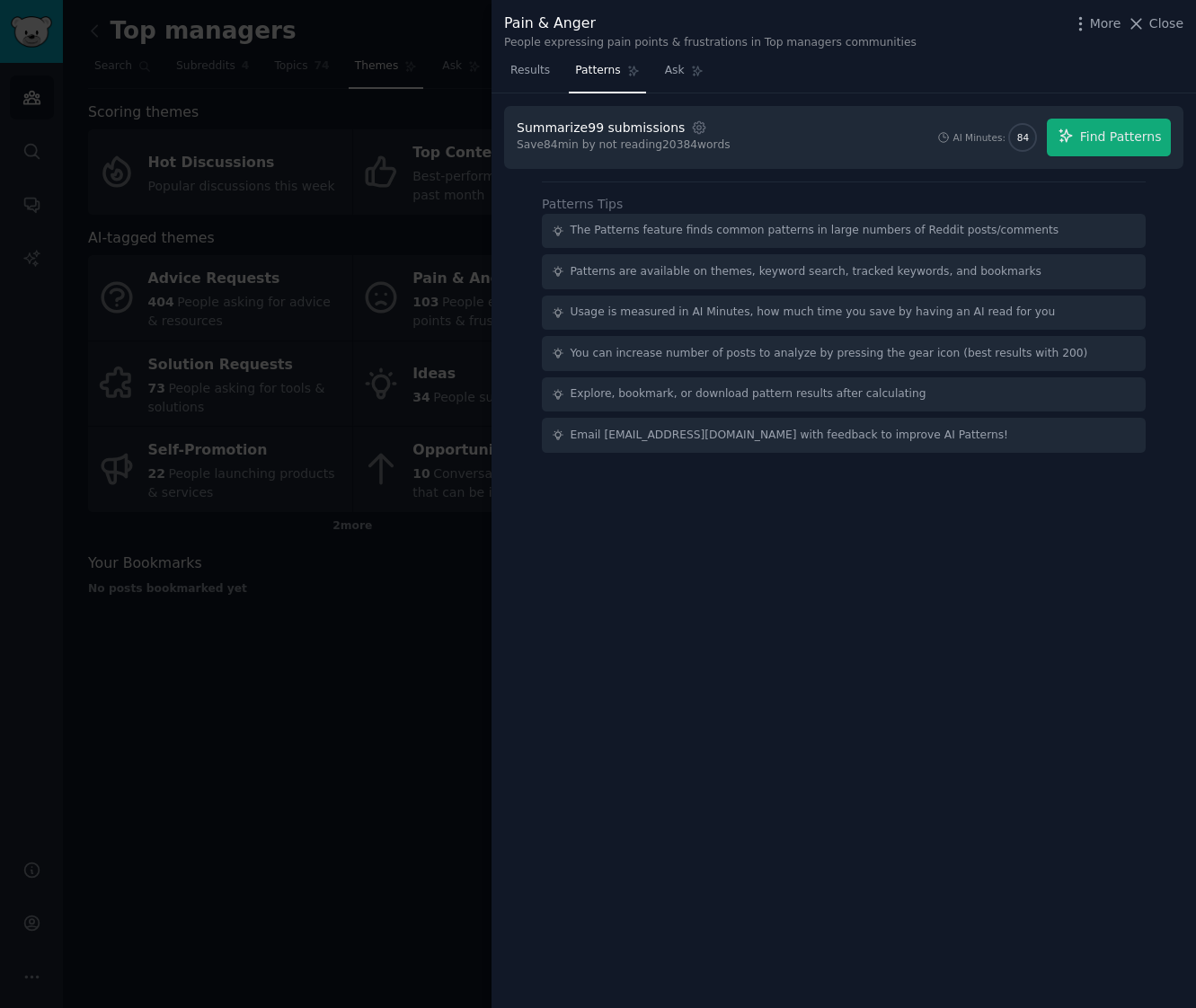 The width and height of the screenshot is (1196, 1008). Describe the element at coordinates (624, 146) in the screenshot. I see `div: Save 84 min by not reading 20384 words` at that location.